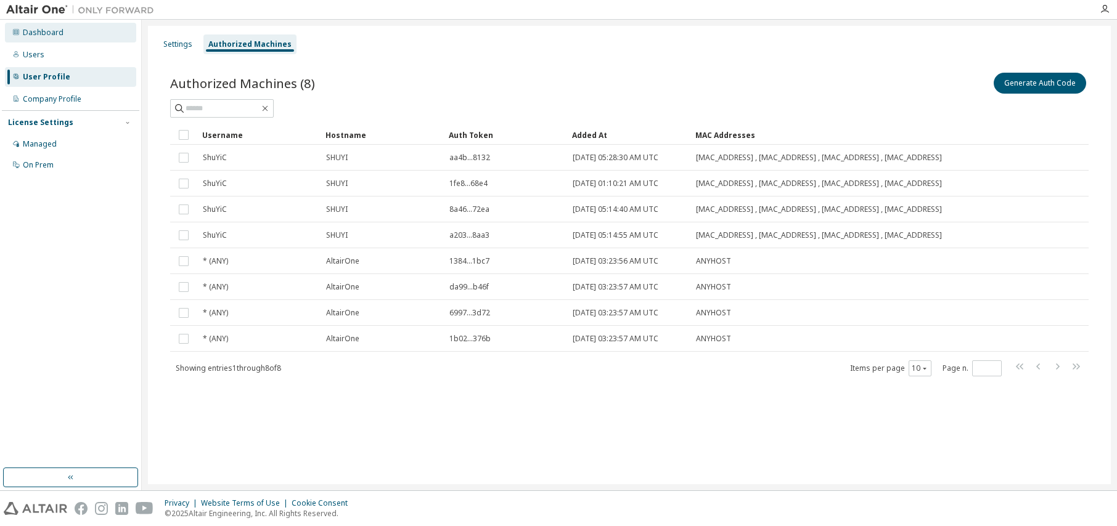 The width and height of the screenshot is (1117, 526). What do you see at coordinates (35, 508) in the screenshot?
I see `img: altair_logo.svg` at bounding box center [35, 508].